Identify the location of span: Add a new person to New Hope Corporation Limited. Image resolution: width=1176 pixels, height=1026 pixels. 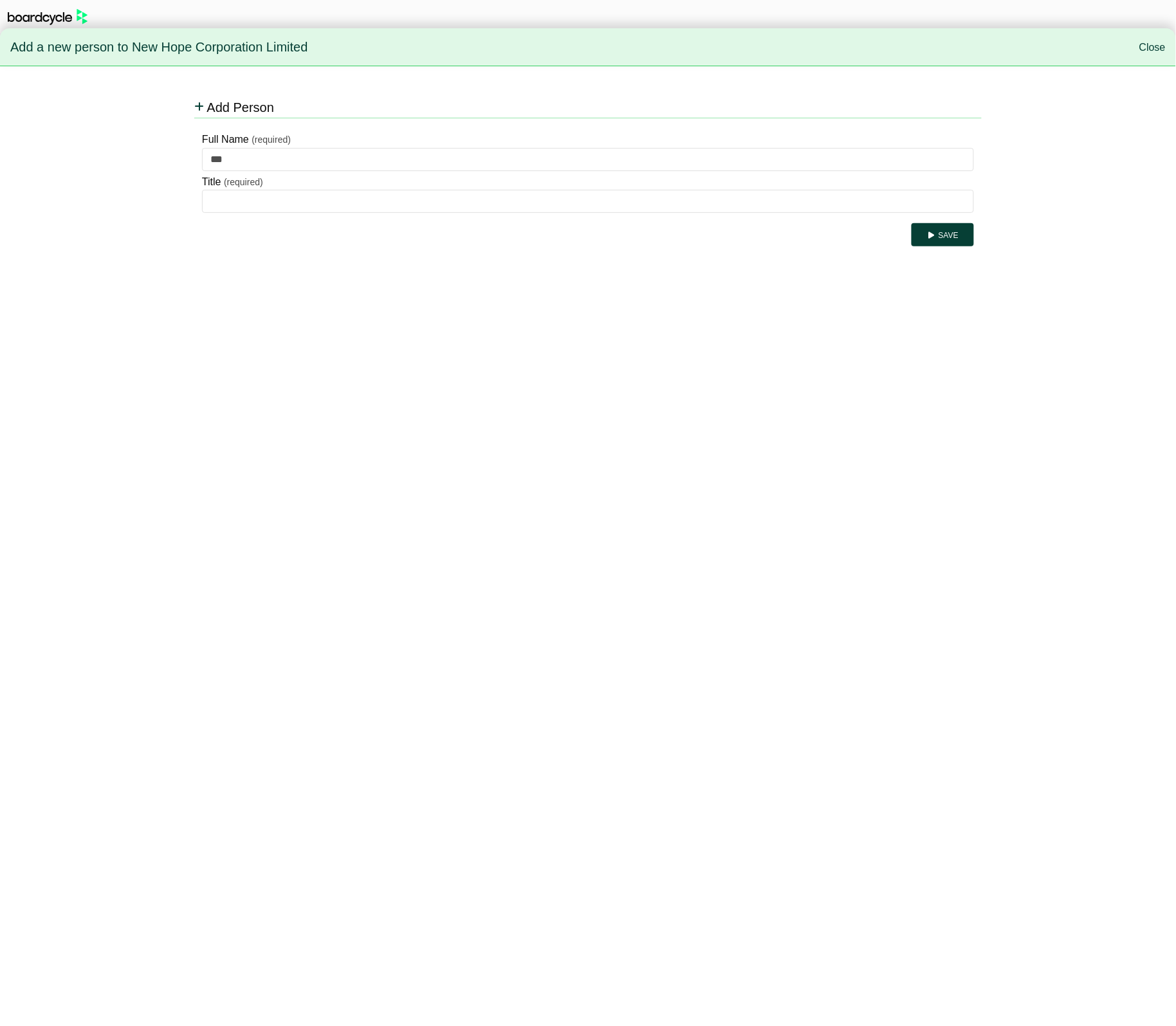
(159, 47).